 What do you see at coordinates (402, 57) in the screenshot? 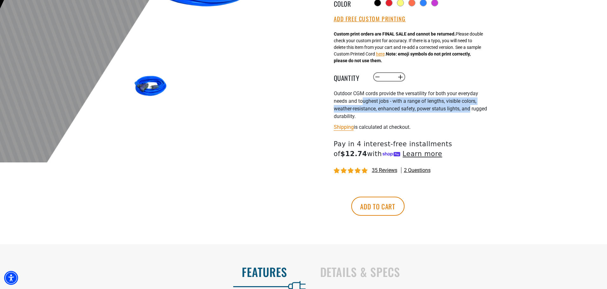
I see `strong: Note: emoji symbols do not print correctly, please do not use them.` at bounding box center [402, 57].